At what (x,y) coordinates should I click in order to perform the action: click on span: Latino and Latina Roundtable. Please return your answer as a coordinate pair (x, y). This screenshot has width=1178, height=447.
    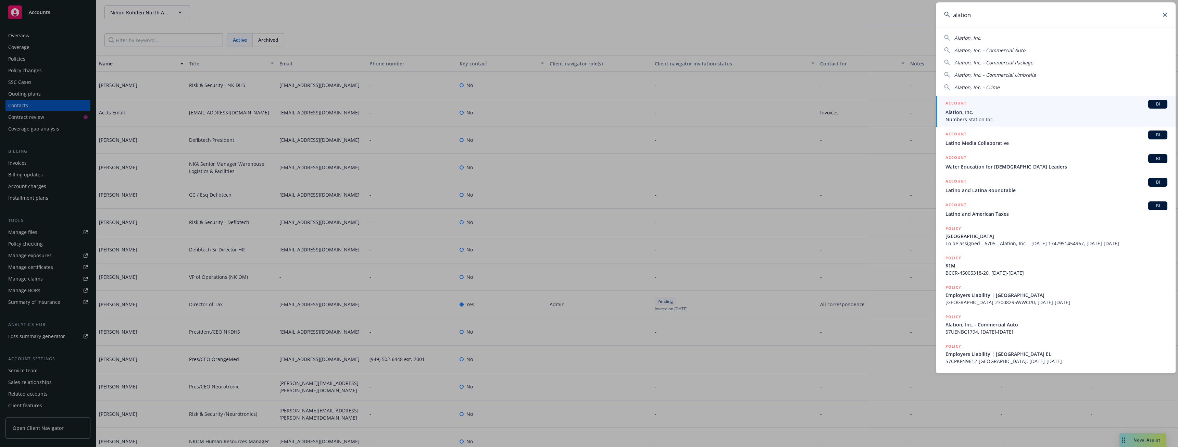
    Looking at the image, I should click on (1057, 190).